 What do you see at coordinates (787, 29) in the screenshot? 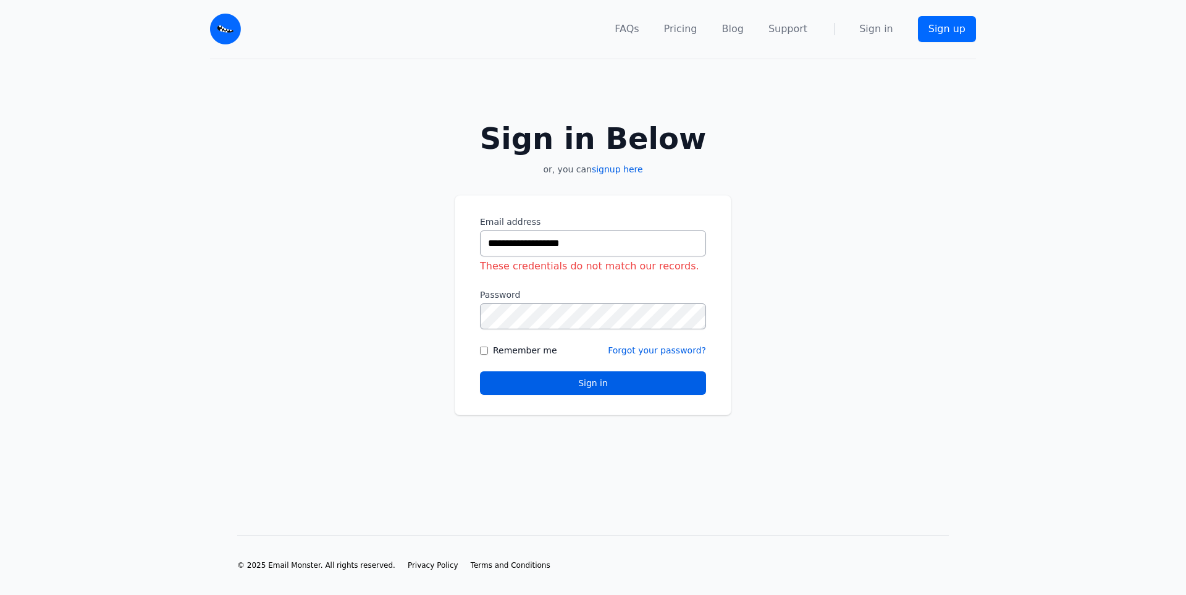
I see `a: Support` at bounding box center [787, 29].